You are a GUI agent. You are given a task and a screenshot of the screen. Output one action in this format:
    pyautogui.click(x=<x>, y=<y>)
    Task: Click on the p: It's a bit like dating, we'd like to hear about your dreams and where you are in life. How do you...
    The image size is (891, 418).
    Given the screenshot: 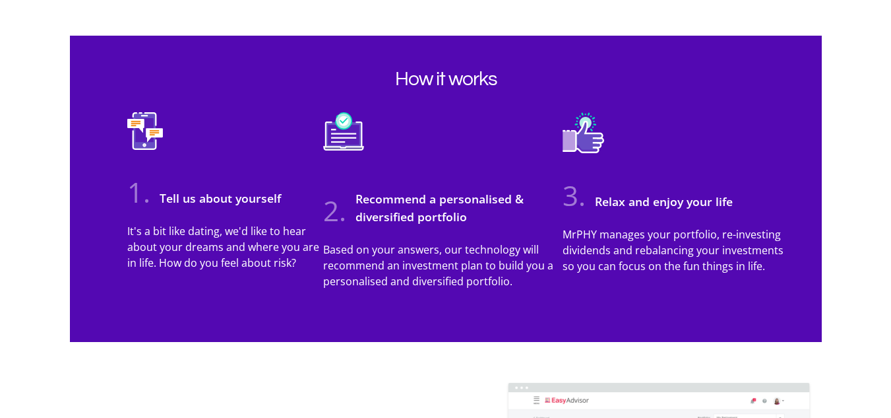 What is the action you would take?
    pyautogui.click(x=225, y=247)
    